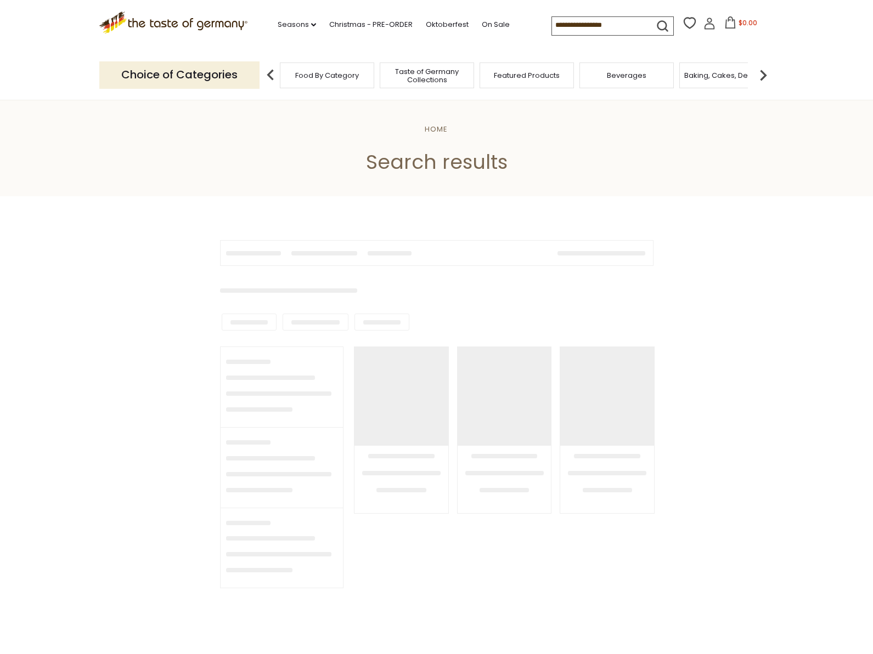  Describe the element at coordinates (495, 25) in the screenshot. I see `a: On Sale` at that location.